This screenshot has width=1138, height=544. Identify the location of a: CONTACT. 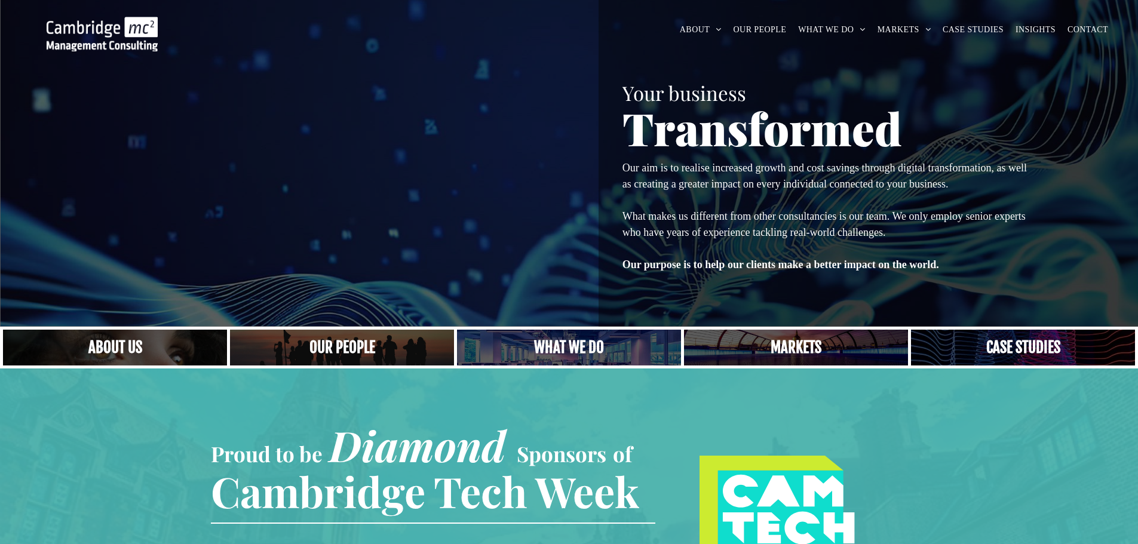
(1087, 29).